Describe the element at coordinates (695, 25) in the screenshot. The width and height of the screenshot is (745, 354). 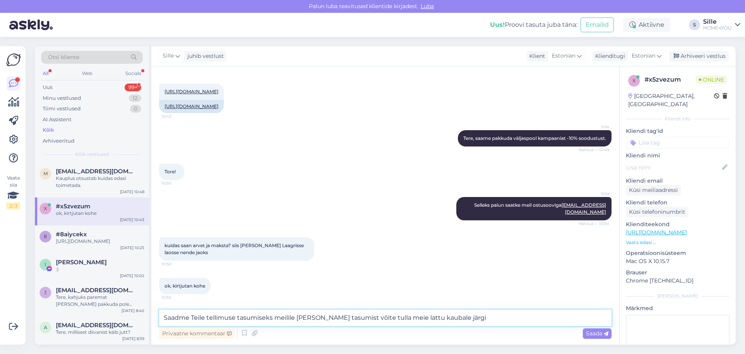
I see `div: S` at that location.